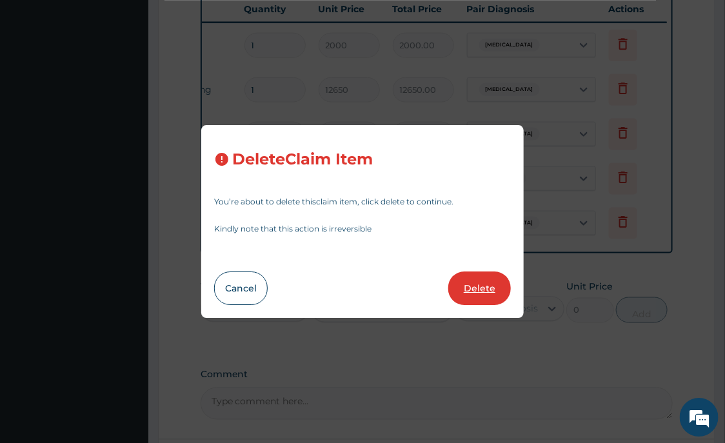 The image size is (725, 443). Describe the element at coordinates (480, 289) in the screenshot. I see `button: Delete` at that location.